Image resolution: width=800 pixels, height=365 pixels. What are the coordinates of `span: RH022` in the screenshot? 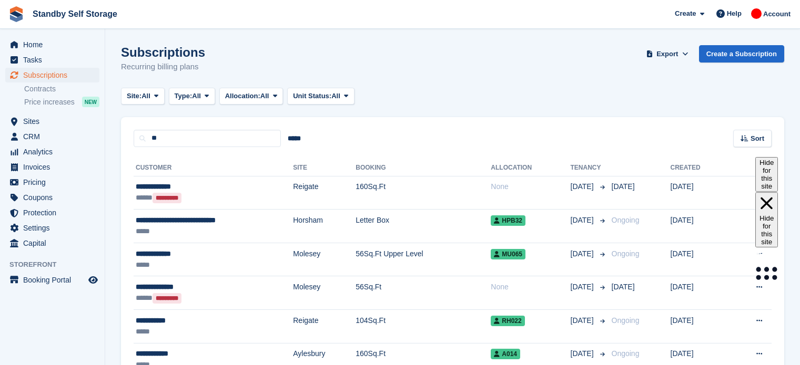 It's located at (507, 321).